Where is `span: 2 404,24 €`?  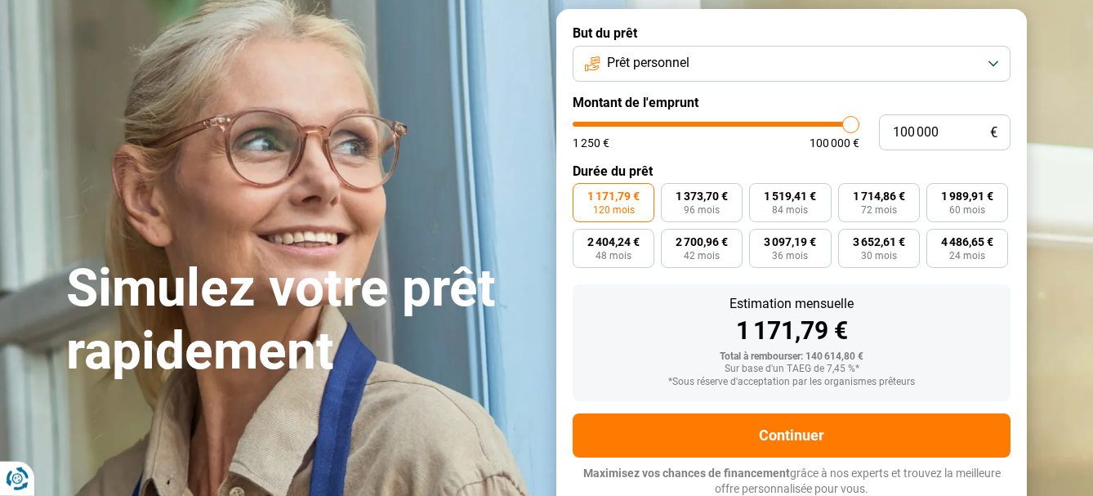 span: 2 404,24 € is located at coordinates (613, 242).